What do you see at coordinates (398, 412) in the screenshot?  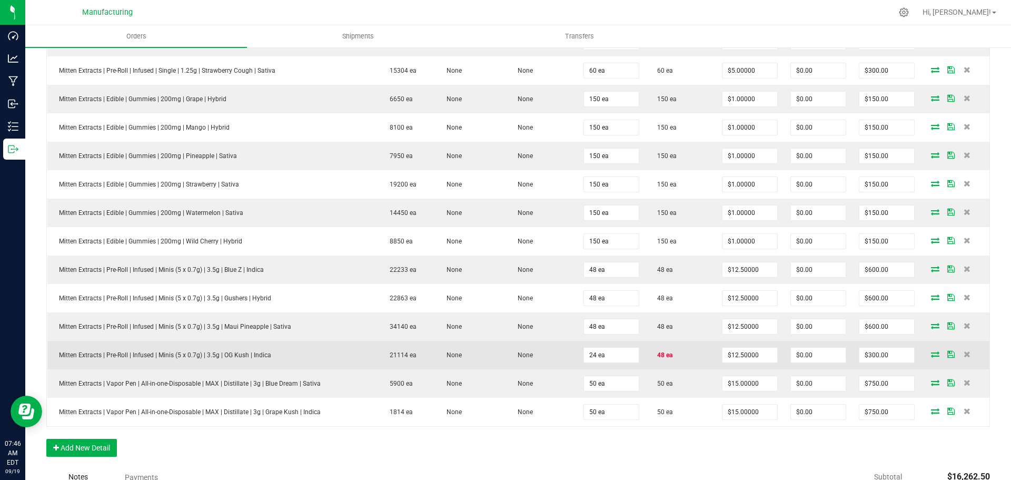 I see `span: 1814 ea` at bounding box center [398, 412].